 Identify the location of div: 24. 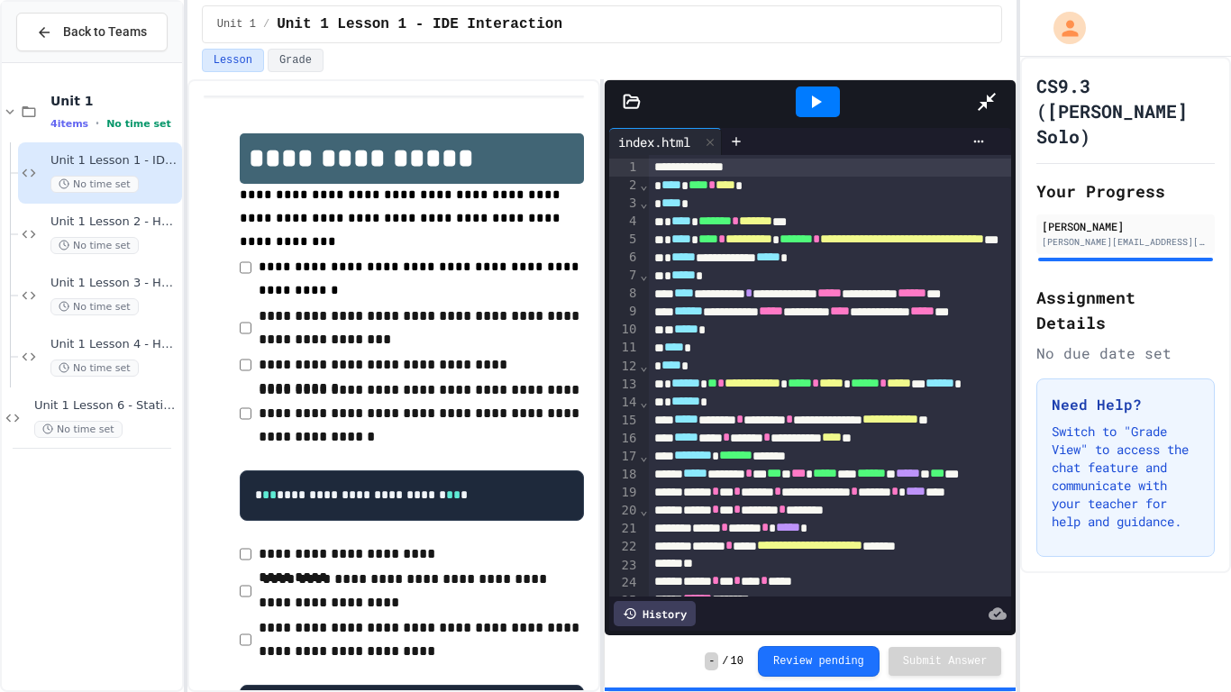
(624, 583).